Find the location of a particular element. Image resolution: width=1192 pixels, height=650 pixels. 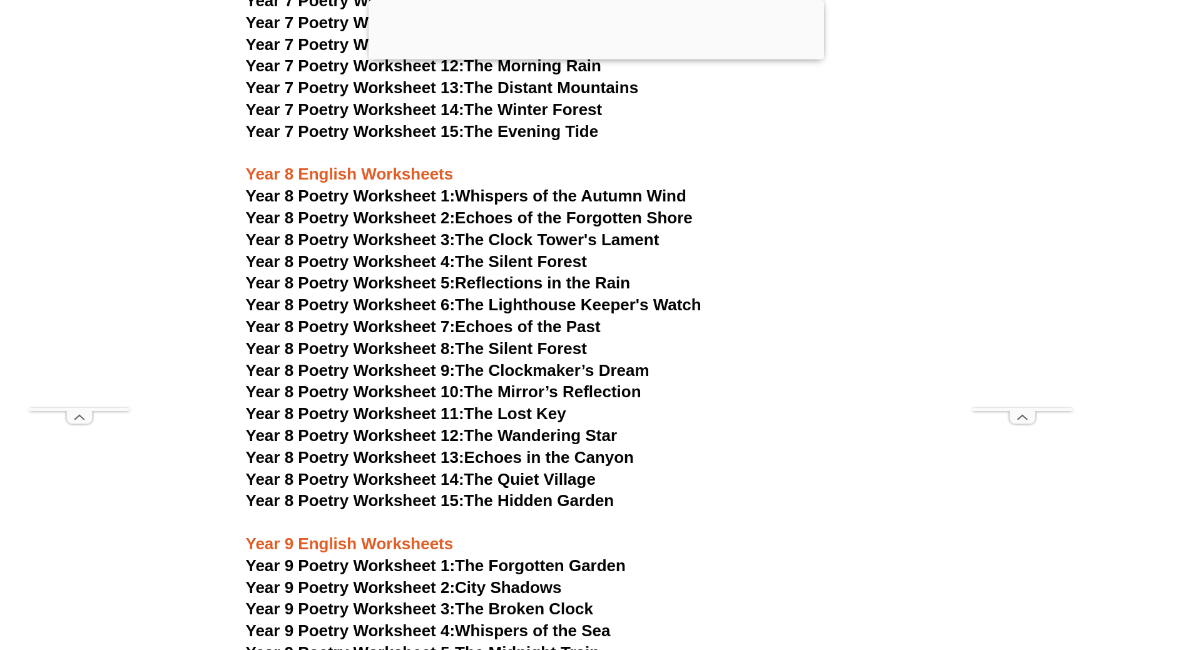

span: Year 9 Poetry Worksheet 1: is located at coordinates (350, 566).